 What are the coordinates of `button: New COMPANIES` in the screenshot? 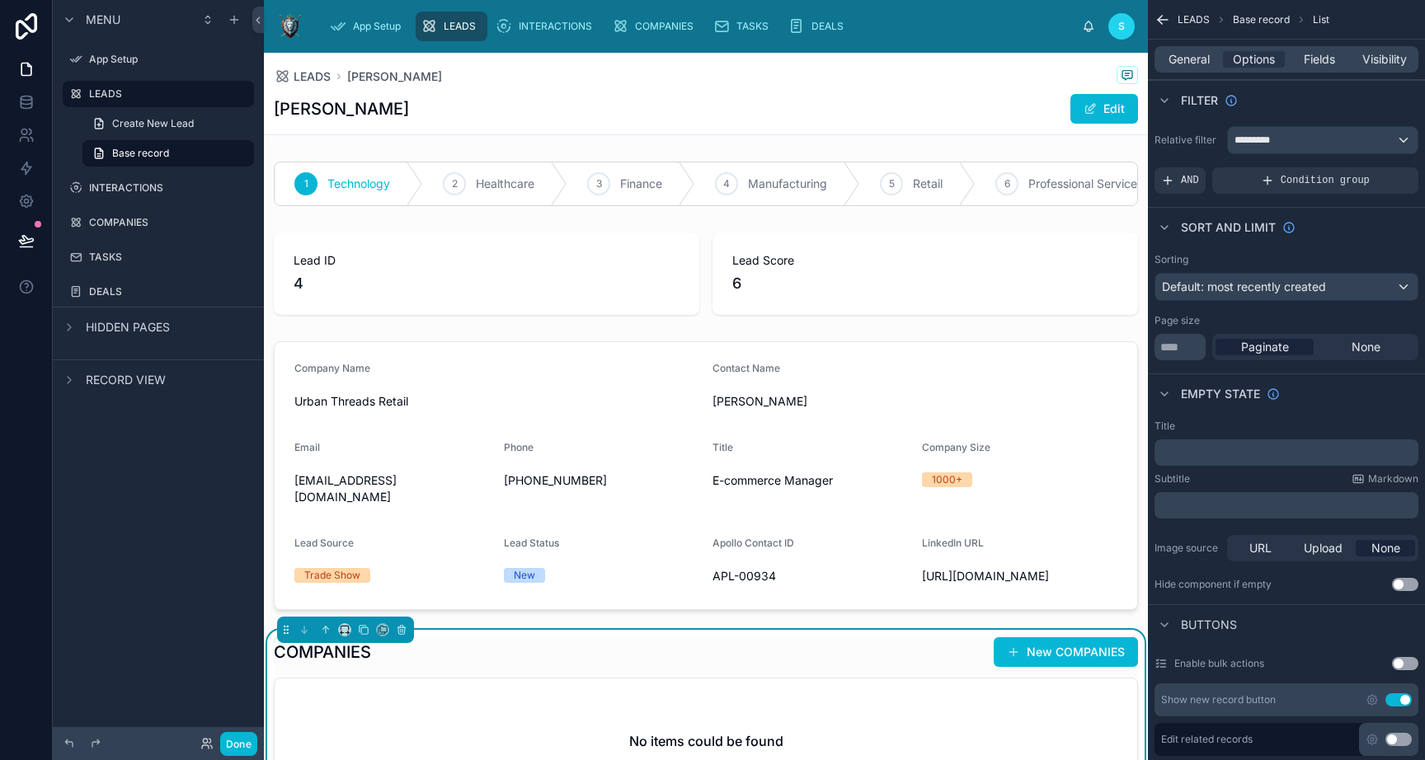 It's located at (1066, 652).